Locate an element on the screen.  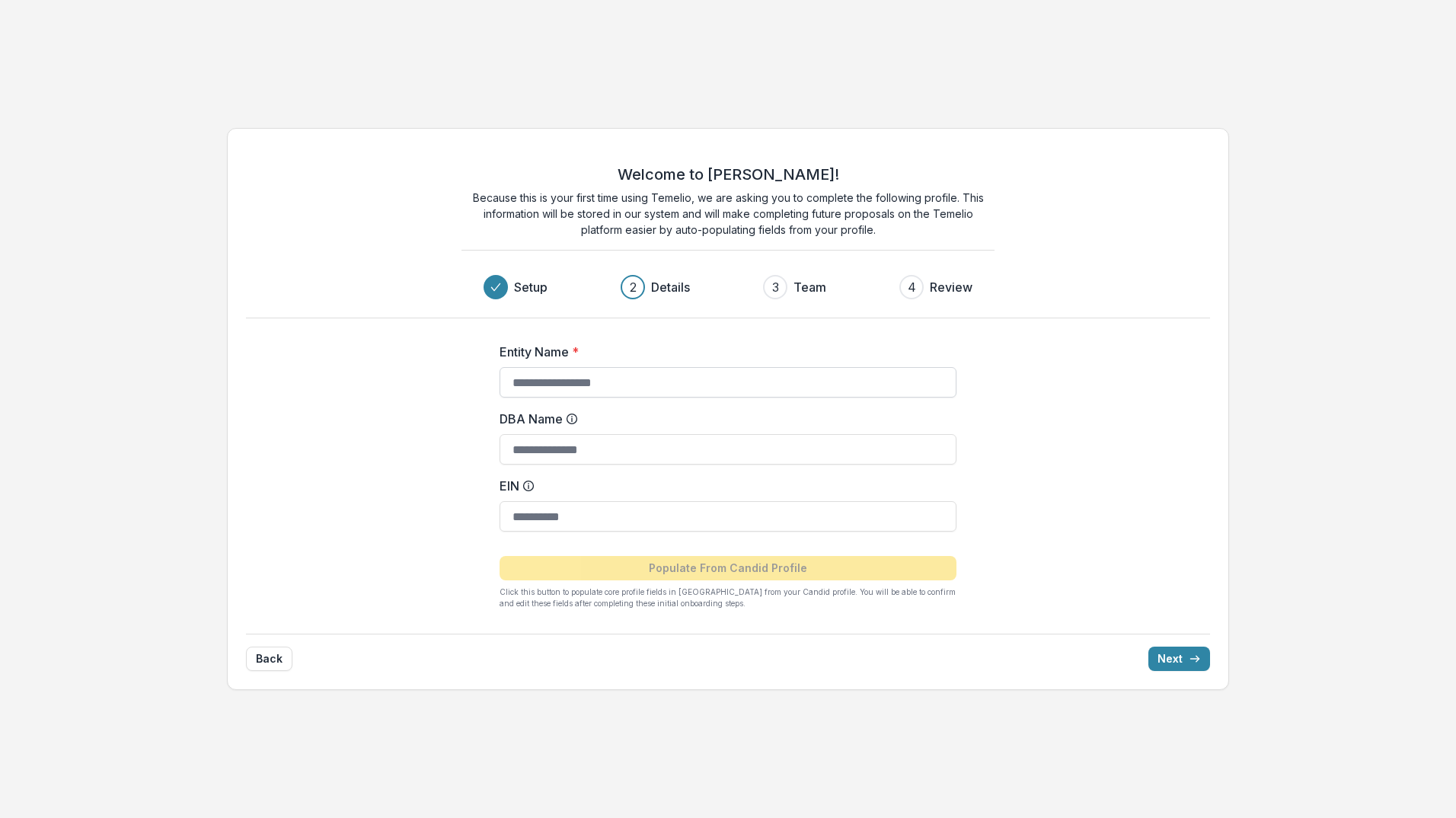
label: EIN is located at coordinates (723, 486).